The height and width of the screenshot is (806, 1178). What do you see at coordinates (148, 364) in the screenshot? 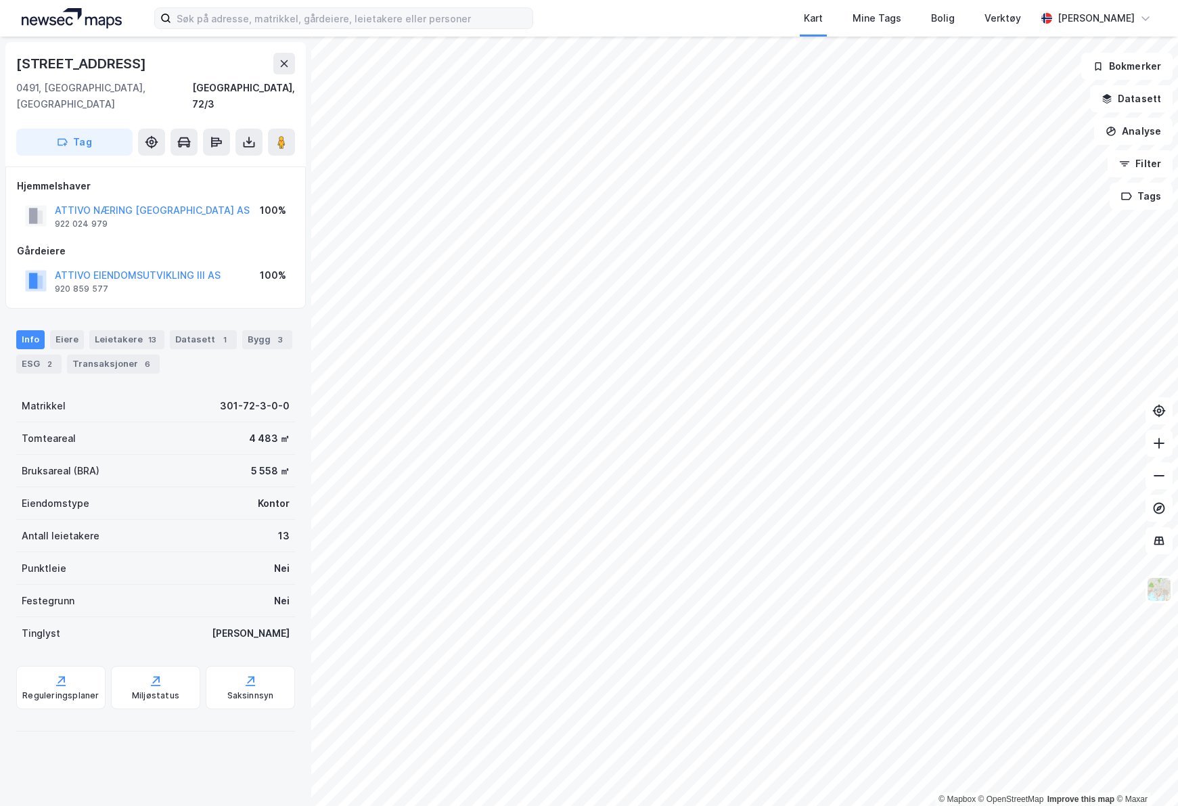
I see `div: 6` at bounding box center [148, 364].